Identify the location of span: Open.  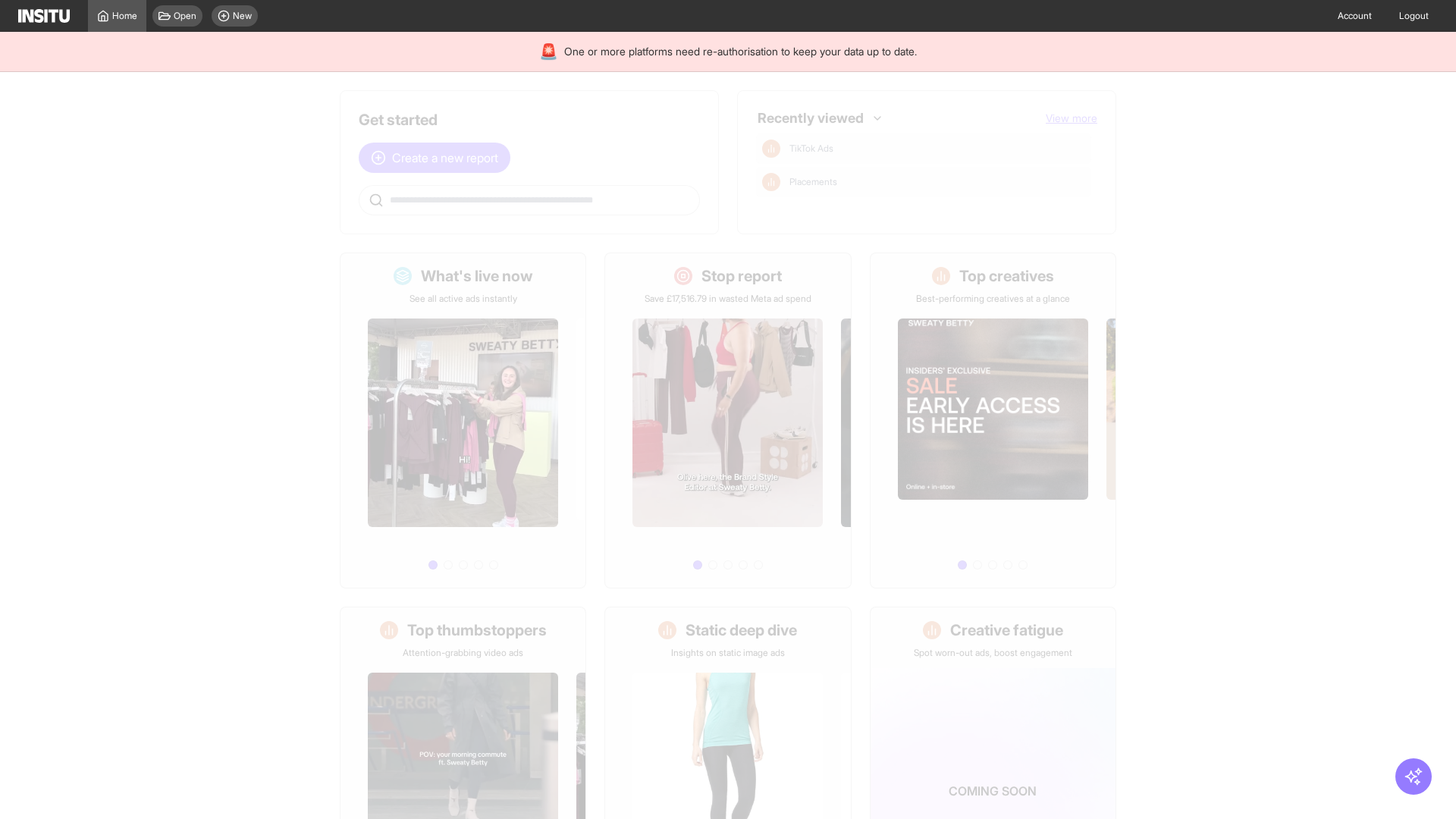
(185, 16).